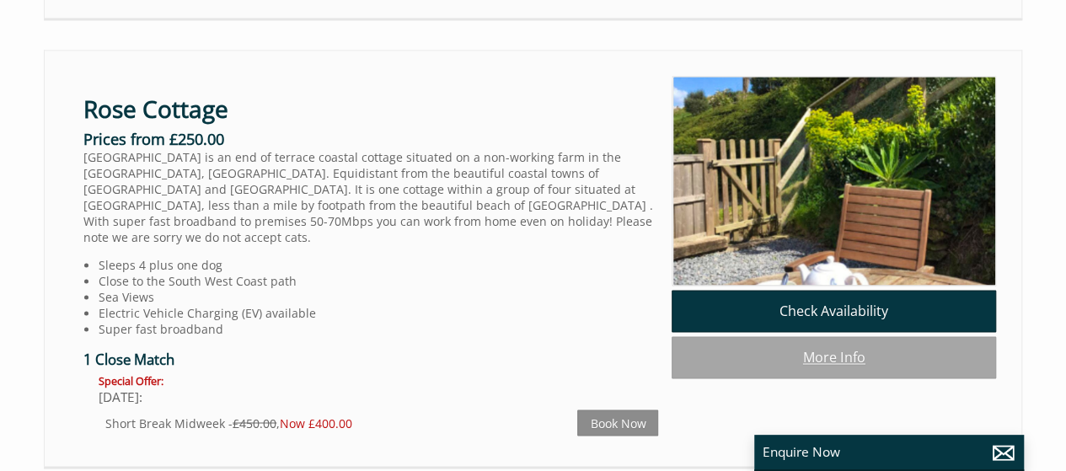 The height and width of the screenshot is (471, 1066). Describe the element at coordinates (371, 362) in the screenshot. I see `h4: 1 Close Match` at that location.